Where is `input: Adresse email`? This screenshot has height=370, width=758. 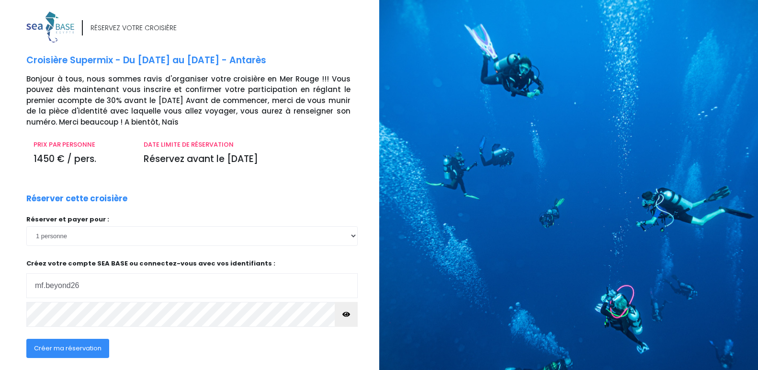
input: Adresse email is located at coordinates (192, 285).